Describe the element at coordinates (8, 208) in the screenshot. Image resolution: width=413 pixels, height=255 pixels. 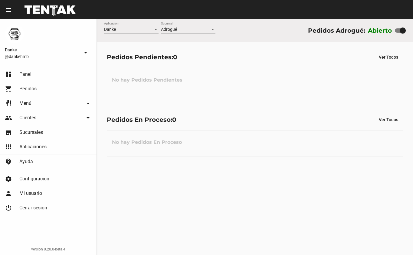
I see `mat-icon: power_settings_new` at that location.